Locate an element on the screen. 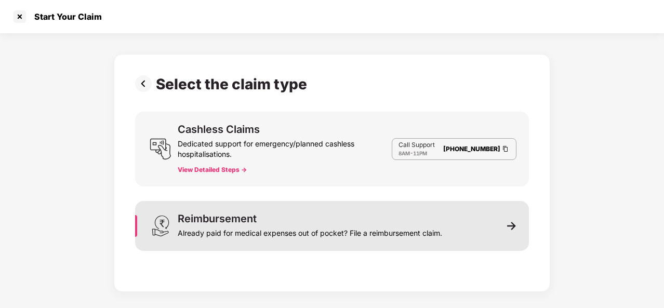 This screenshot has height=308, width=664. img: svg+xml;base64,PHN2ZyB3aWR0aD0iMjQiIGhlaWdodD0iMzEiIHZpZXdCb3g9IjAgMCAyNCAzMSIgZmlsbD0ibm9uZSIgeG... is located at coordinates (161, 226).